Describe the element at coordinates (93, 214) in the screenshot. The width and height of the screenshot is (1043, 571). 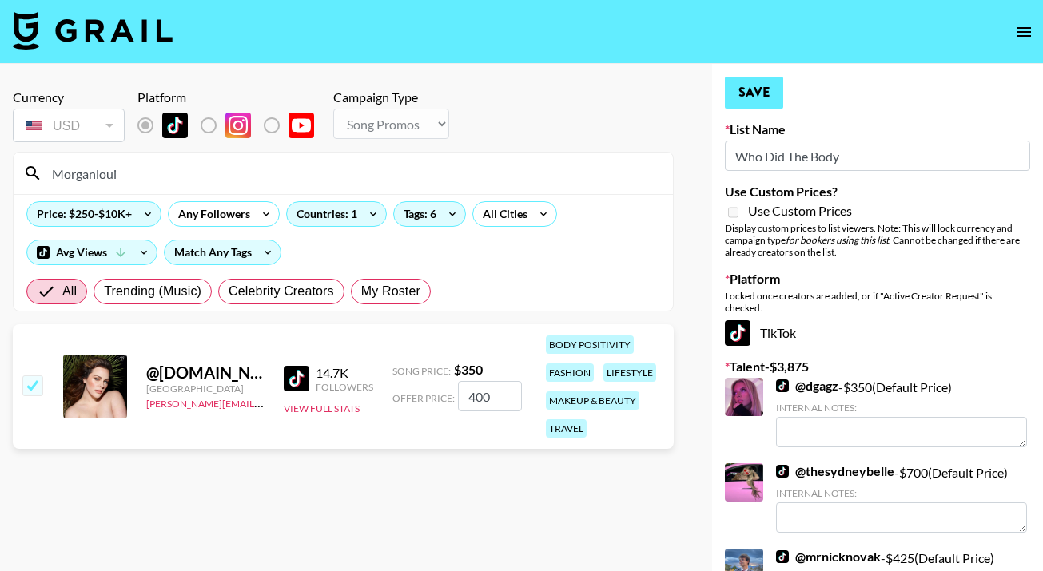
I see `div: Price: $250-$10K+` at that location.